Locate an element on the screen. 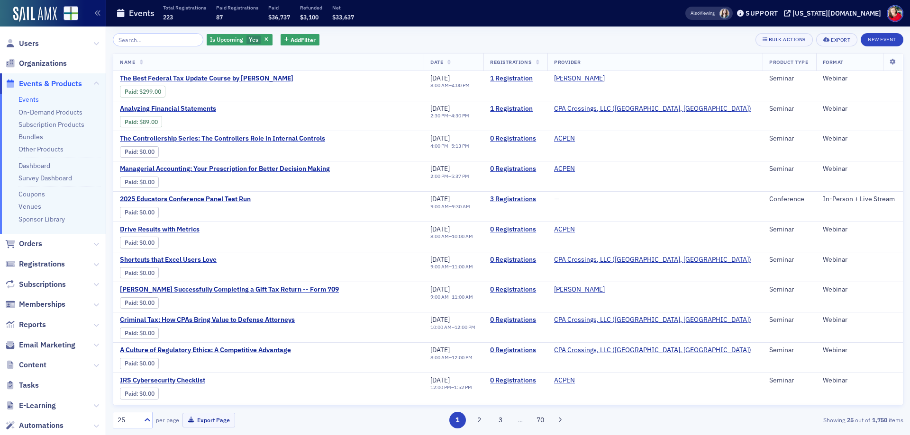 This screenshot has height=435, width=910. span: Organizations is located at coordinates (43, 63).